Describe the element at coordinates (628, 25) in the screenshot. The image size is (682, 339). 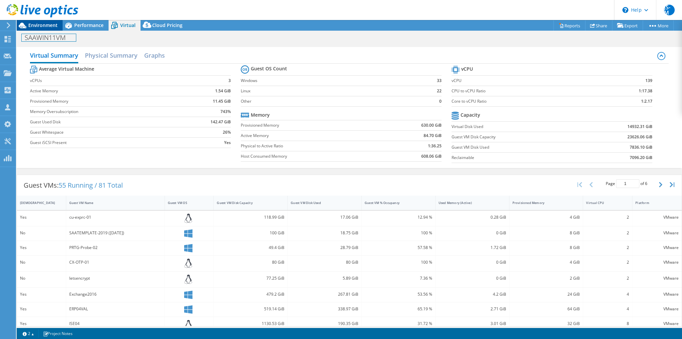
I see `a: Export` at that location.